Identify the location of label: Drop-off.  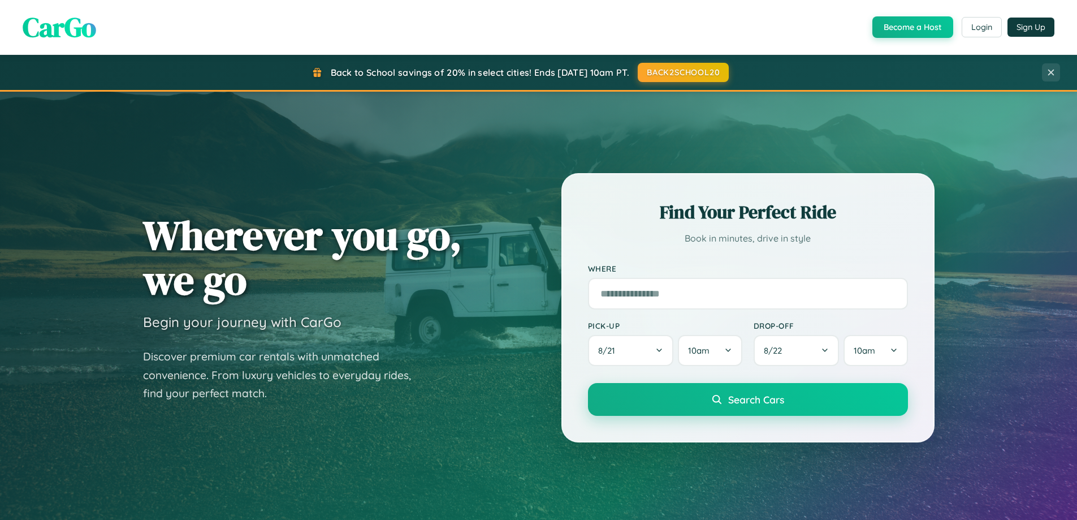
(831, 325).